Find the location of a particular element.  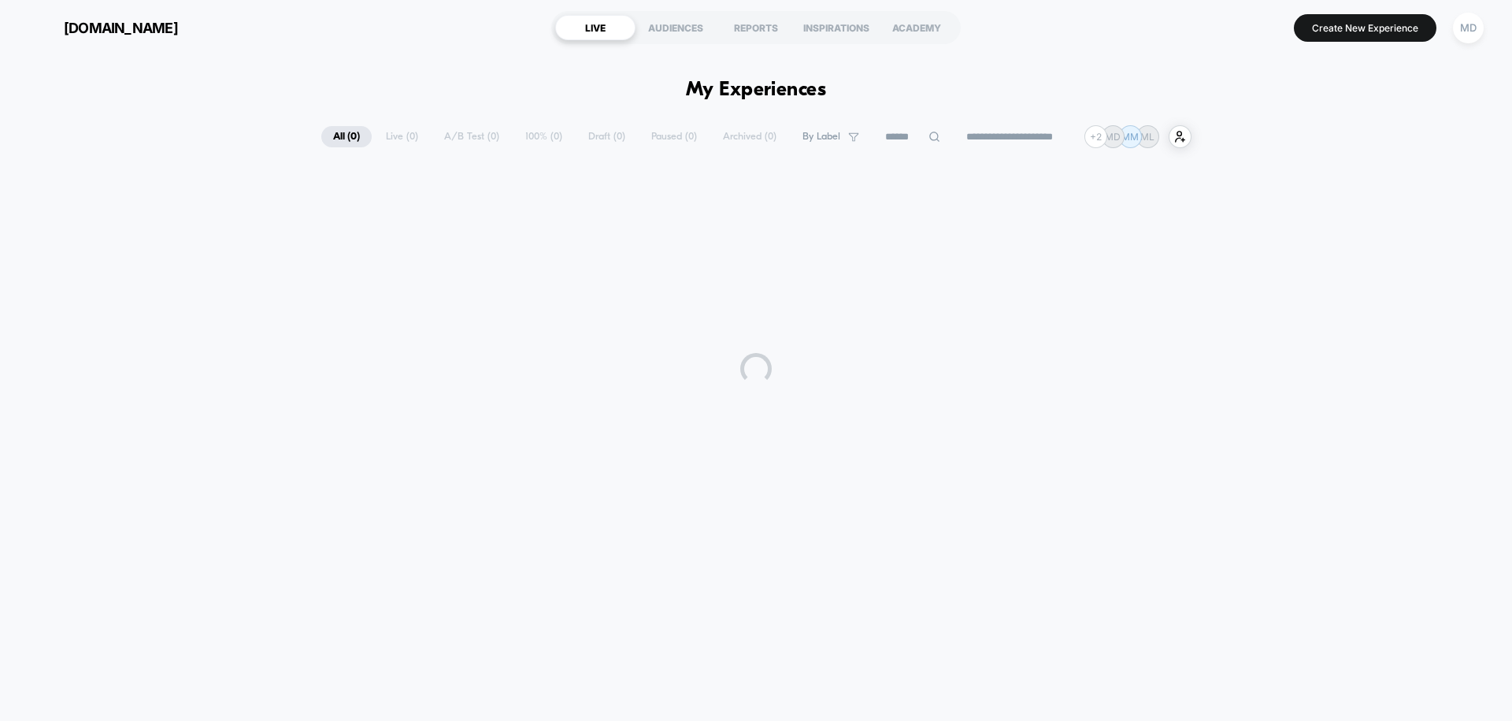

h1: My Experiences is located at coordinates (756, 90).